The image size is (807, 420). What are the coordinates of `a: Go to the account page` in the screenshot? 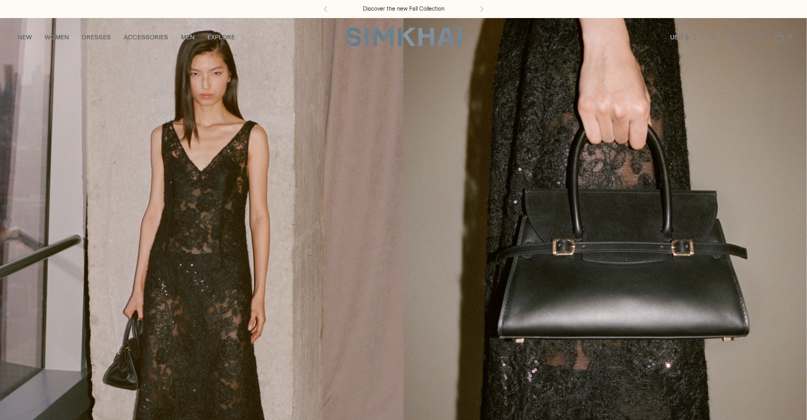 It's located at (735, 37).